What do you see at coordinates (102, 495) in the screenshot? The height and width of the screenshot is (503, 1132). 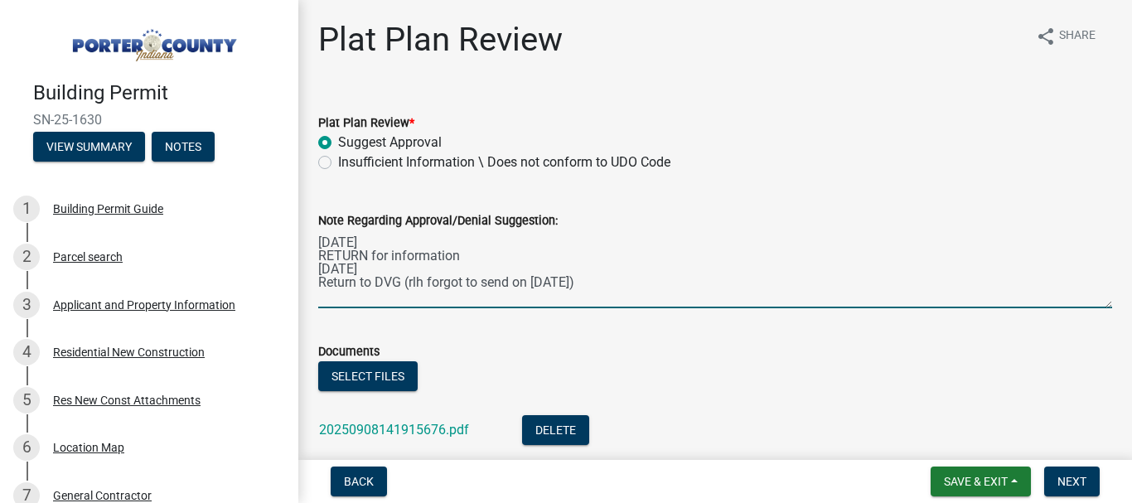 I see `div: General Contractor` at bounding box center [102, 495].